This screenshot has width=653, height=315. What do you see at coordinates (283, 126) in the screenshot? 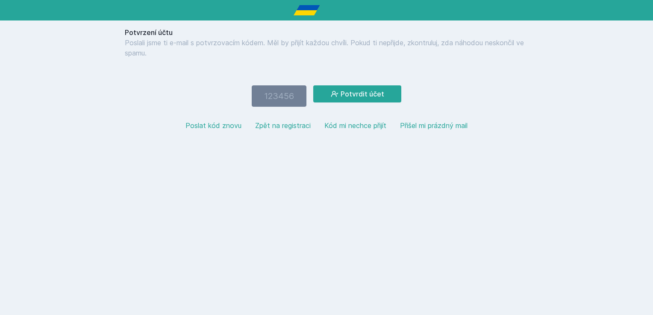
I see `button: Zpět na registraci` at bounding box center [283, 126].